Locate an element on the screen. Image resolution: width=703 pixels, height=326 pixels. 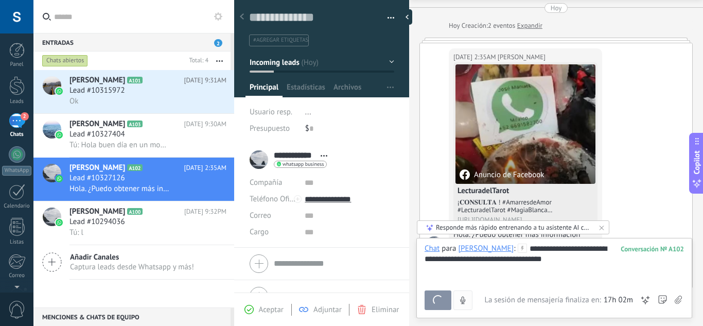
div: Menciones & Chats de equipo is located at coordinates (132, 316).